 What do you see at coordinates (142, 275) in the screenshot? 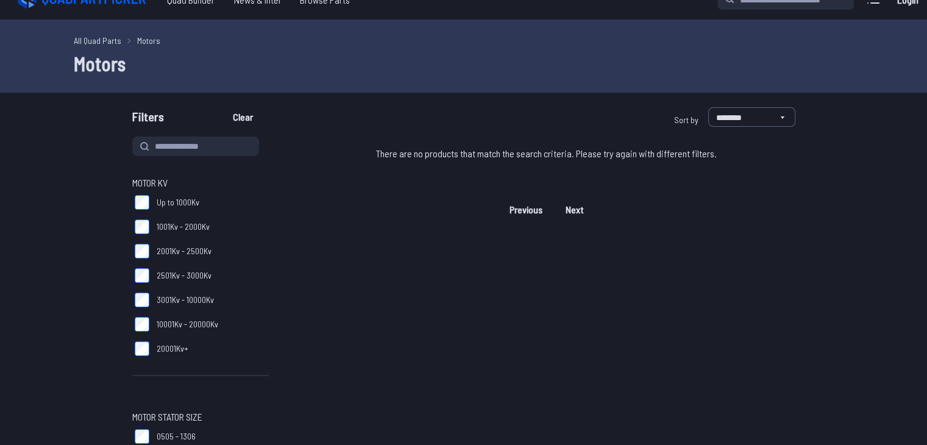
I see `input: 2501Kv - 3000Kv` at bounding box center [142, 275].